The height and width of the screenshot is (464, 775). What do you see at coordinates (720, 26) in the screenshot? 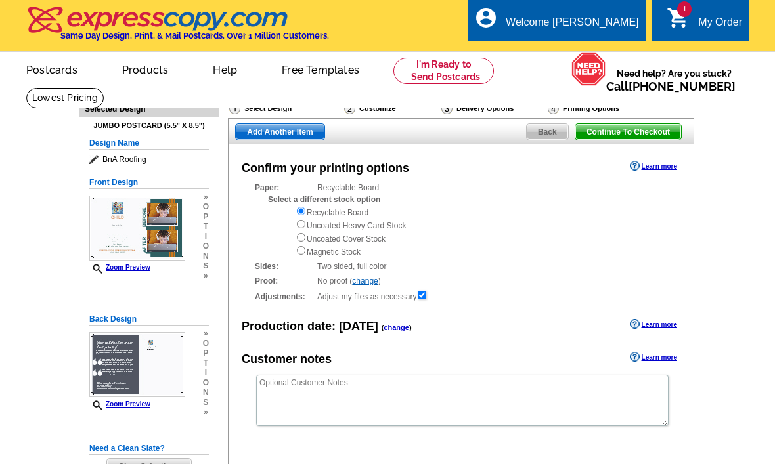
I see `div: My Order` at bounding box center [720, 26].